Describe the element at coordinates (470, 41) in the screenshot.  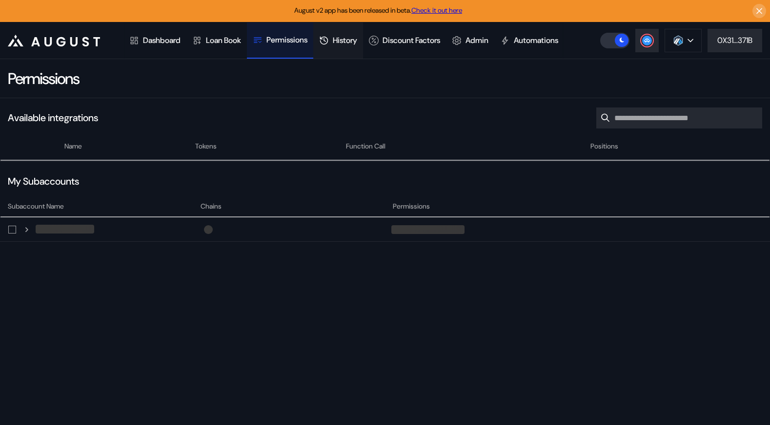
I see `a: Admin` at that location.